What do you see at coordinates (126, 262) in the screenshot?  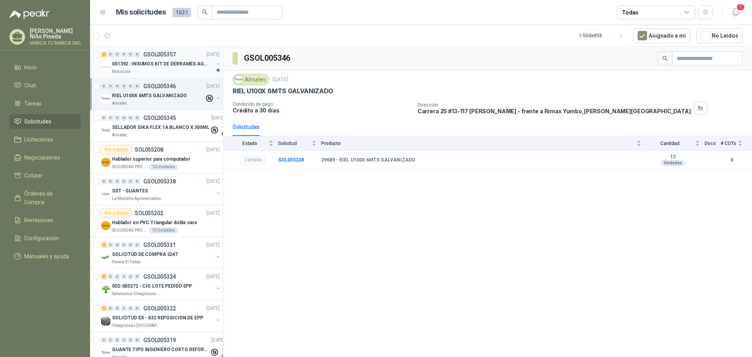 I see `p: Panela El Trébol` at bounding box center [126, 262].